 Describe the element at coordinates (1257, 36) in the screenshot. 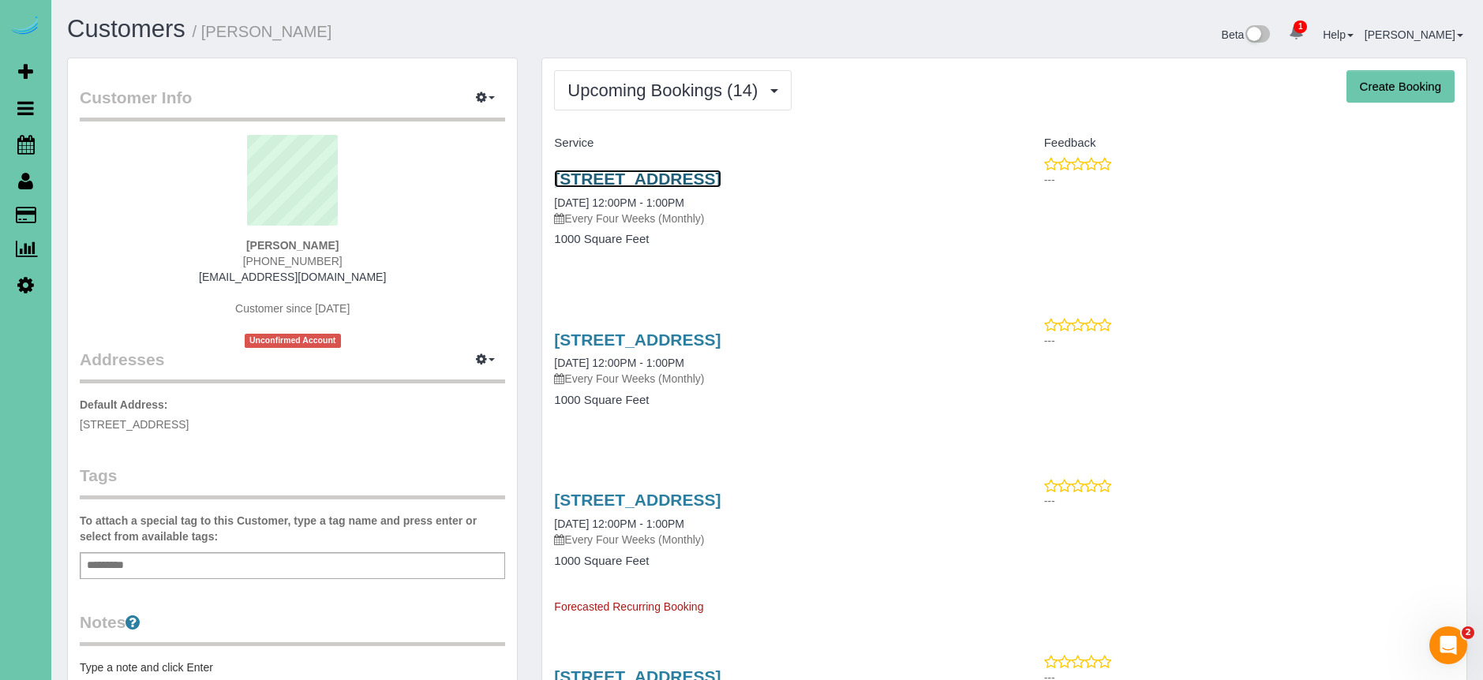

I see `img: New interface` at that location.